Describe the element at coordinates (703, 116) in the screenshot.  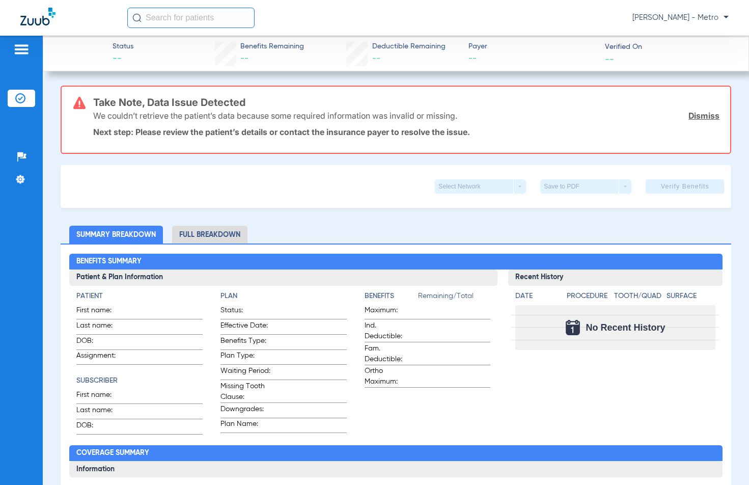
I see `a: Dismiss` at that location.